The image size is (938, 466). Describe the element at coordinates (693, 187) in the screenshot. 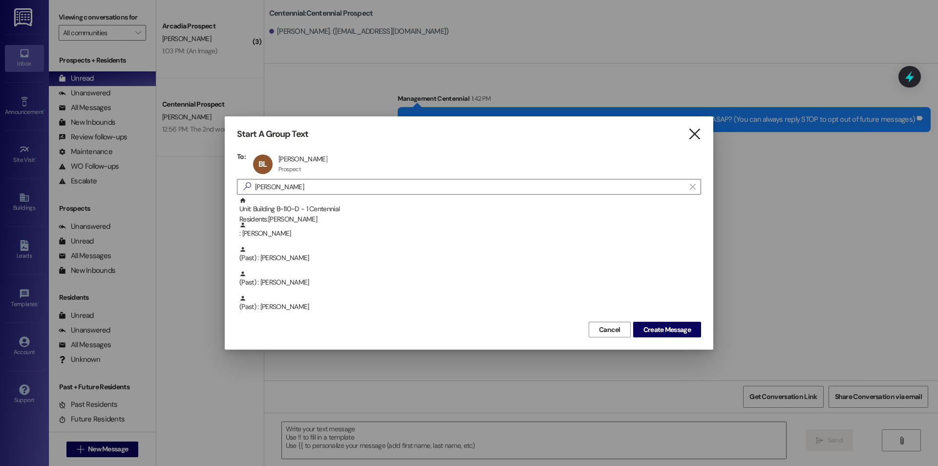

I see `button: Clear text` at that location.